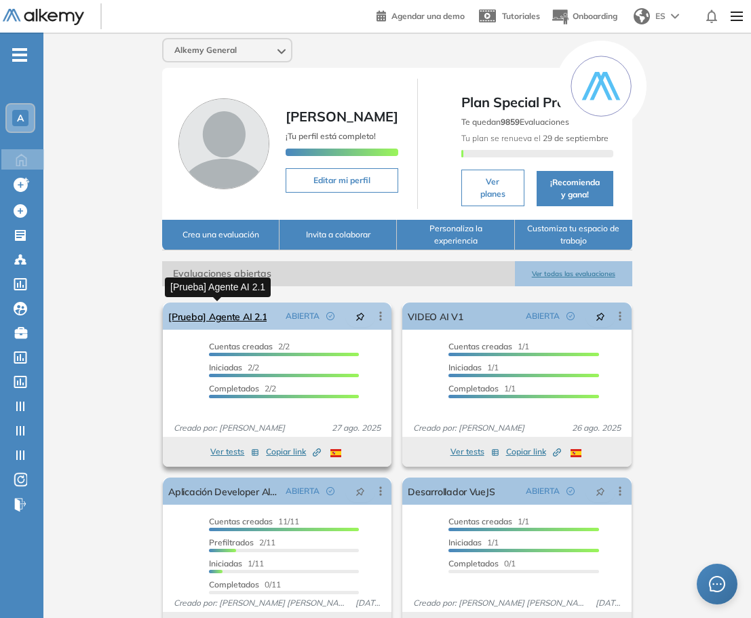  Describe the element at coordinates (220, 235) in the screenshot. I see `button: Crea una evaluación` at that location.